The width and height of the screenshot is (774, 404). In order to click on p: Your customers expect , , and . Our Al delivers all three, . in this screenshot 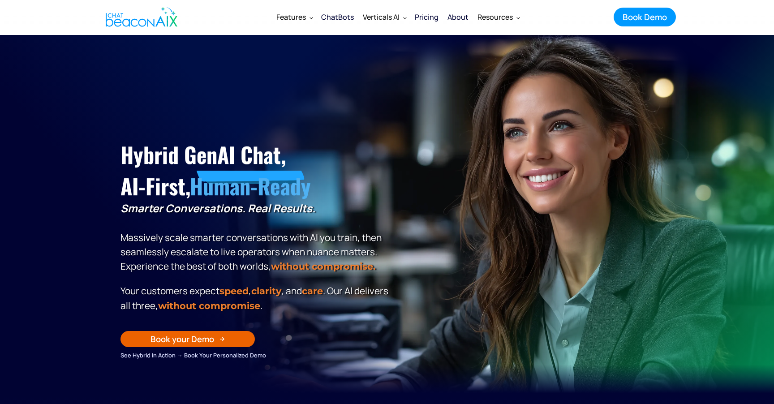, I will do `click(256, 298)`.